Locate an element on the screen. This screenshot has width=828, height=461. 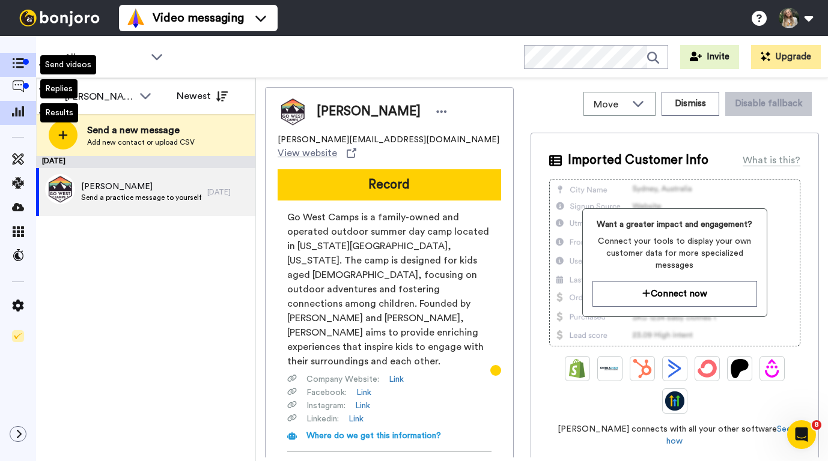
span: 8 is located at coordinates (816, 425).